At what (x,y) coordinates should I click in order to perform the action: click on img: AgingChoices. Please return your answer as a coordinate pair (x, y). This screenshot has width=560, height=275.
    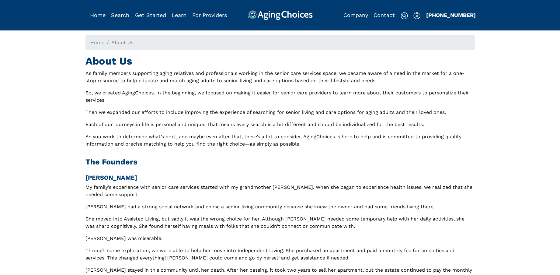
    Looking at the image, I should click on (280, 15).